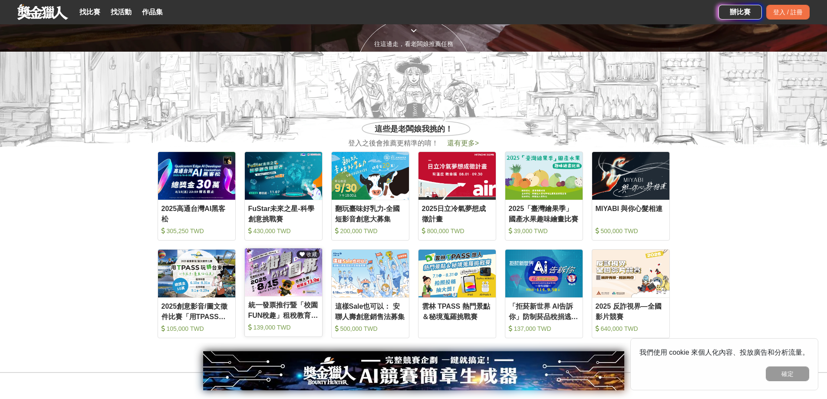 The image size is (827, 399). I want to click on div: 2025高通台灣AI黑客松, so click(197, 213).